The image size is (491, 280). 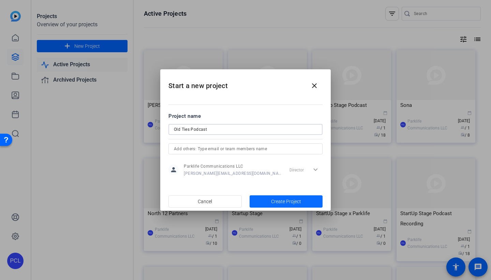 I want to click on input: Add others: Type email or team members name, so click(x=245, y=149).